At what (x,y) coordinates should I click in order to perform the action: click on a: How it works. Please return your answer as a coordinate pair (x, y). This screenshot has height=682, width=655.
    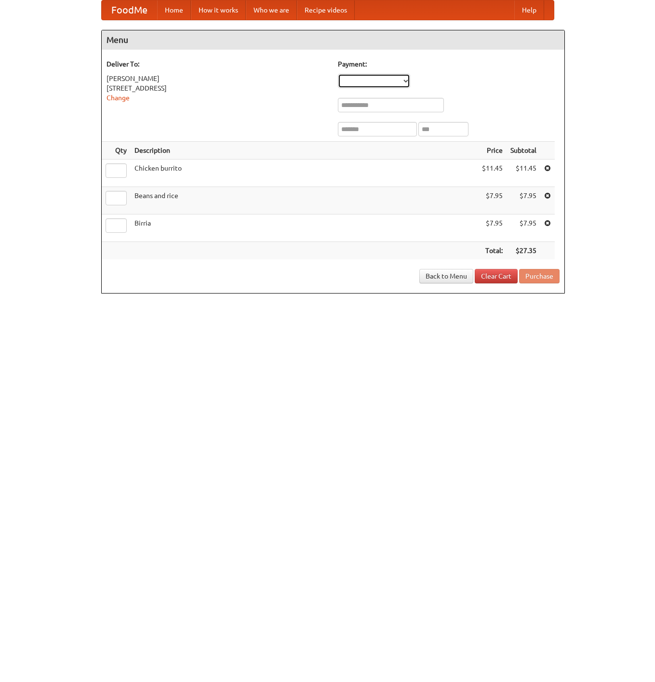
    Looking at the image, I should click on (218, 10).